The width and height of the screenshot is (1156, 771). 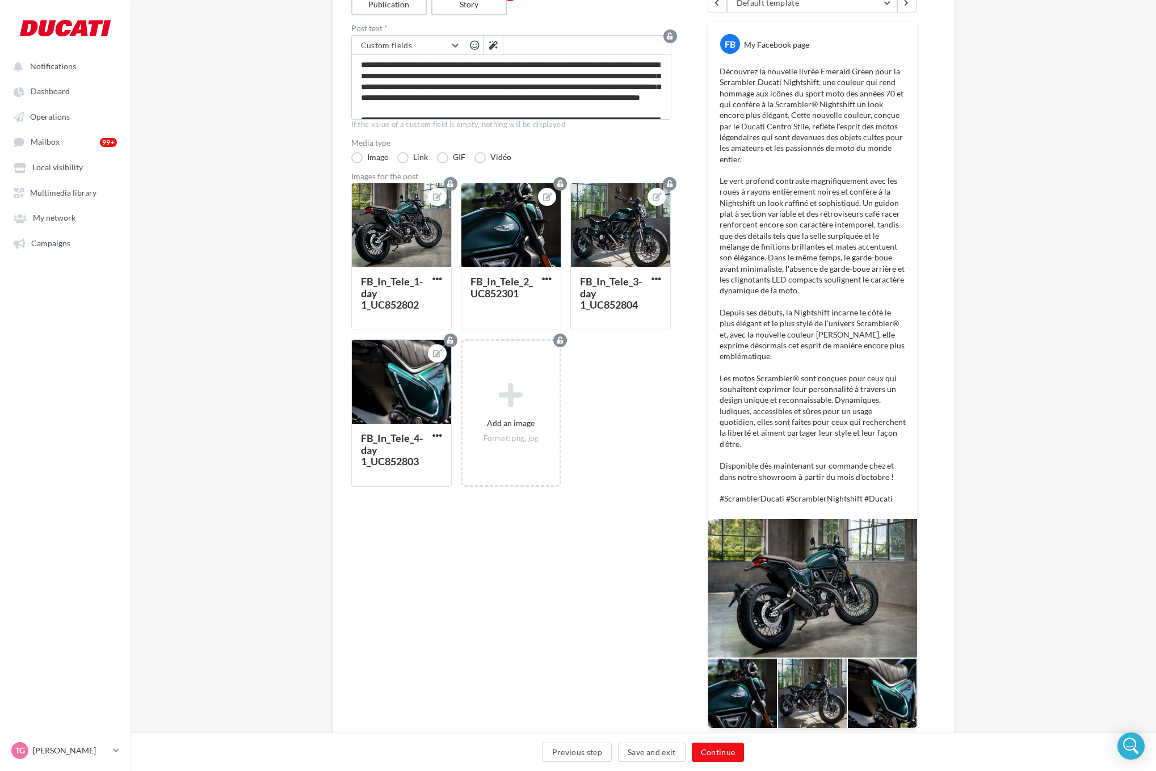 What do you see at coordinates (369, 158) in the screenshot?
I see `label: Image` at bounding box center [369, 158].